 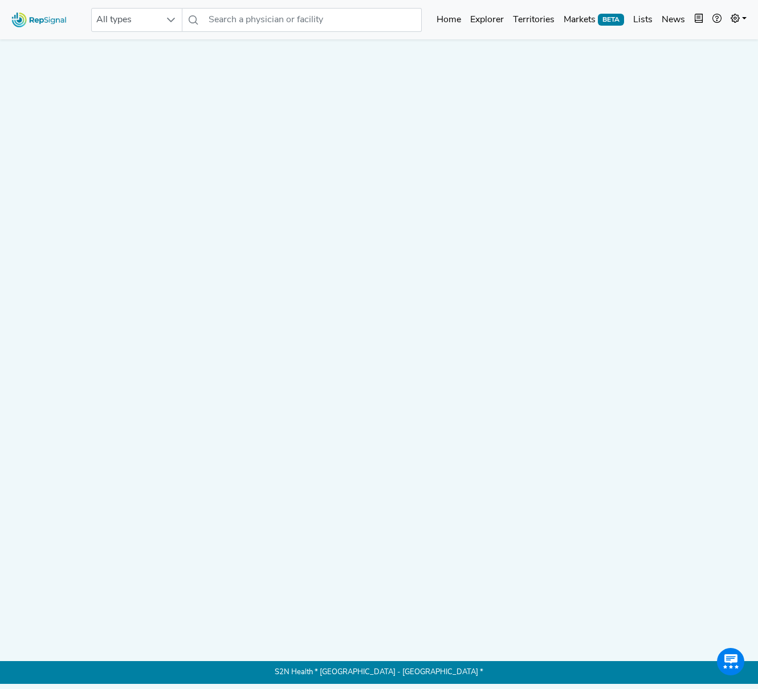 I want to click on a: Lists, so click(x=643, y=20).